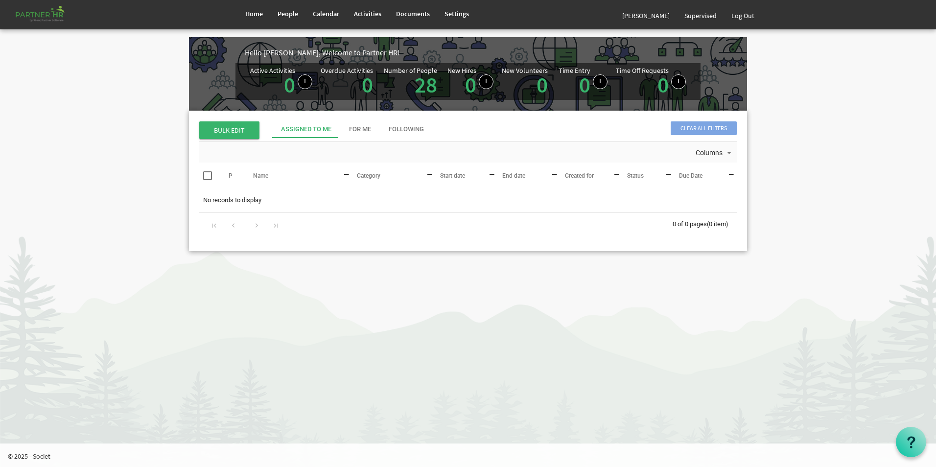 The height and width of the screenshot is (467, 936). Describe the element at coordinates (679, 82) in the screenshot. I see `a: Create a new time off request` at that location.